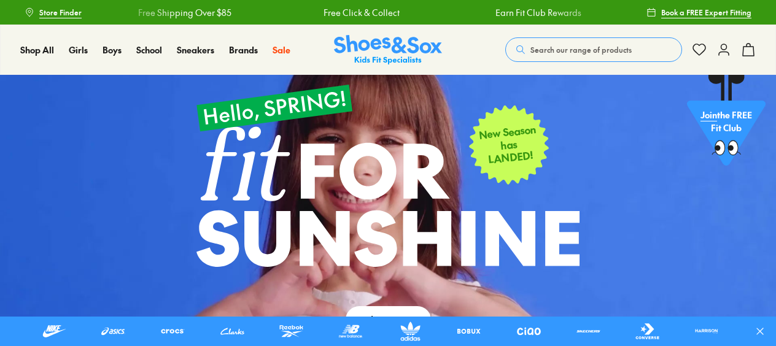 Image resolution: width=776 pixels, height=346 pixels. I want to click on p: the FREE Fit Club, so click(726, 122).